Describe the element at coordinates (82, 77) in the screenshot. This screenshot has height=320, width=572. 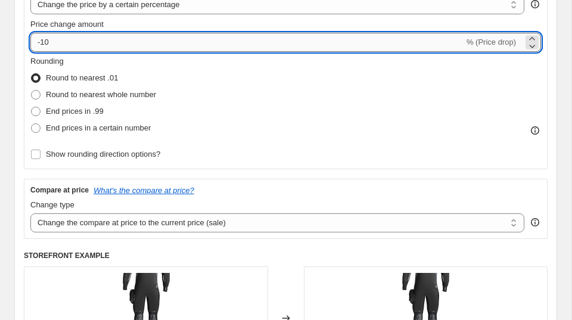
I see `span: Round to nearest .01` at that location.